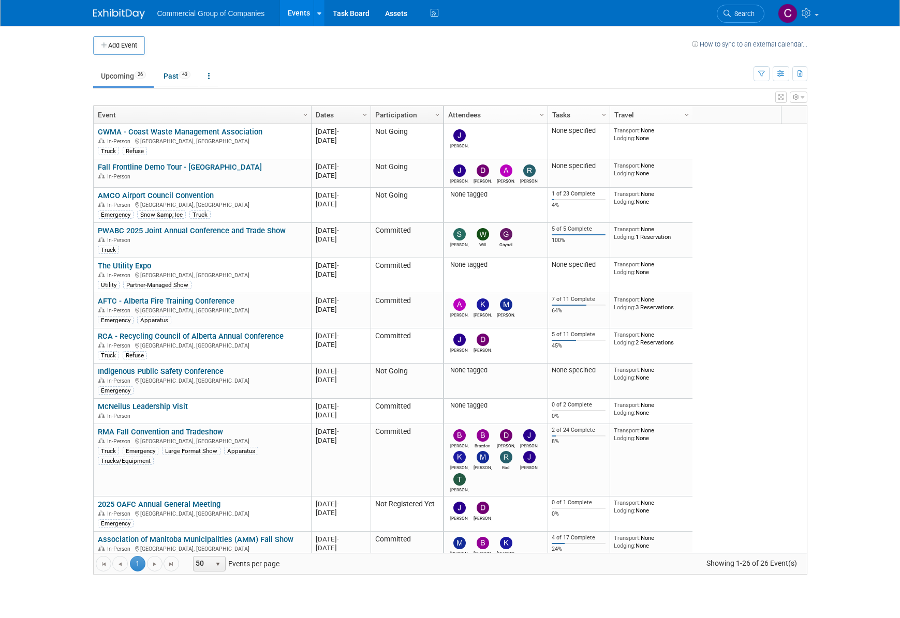  I want to click on div: Apparatus, so click(241, 451).